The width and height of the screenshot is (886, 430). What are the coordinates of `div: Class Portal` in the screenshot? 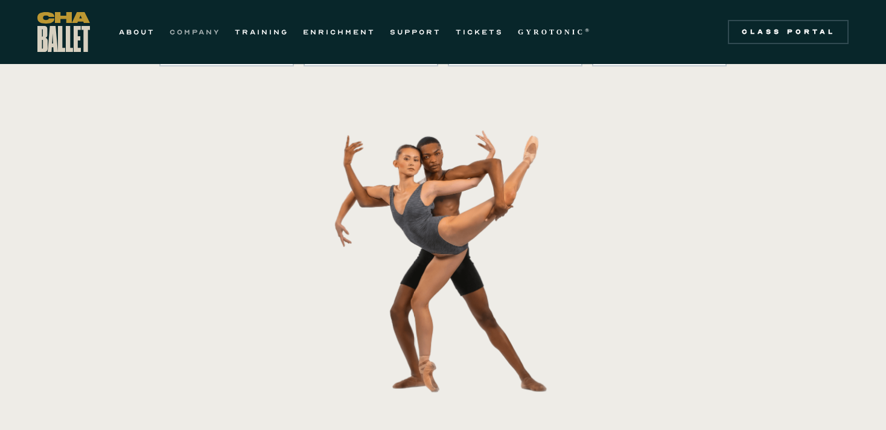 It's located at (788, 32).